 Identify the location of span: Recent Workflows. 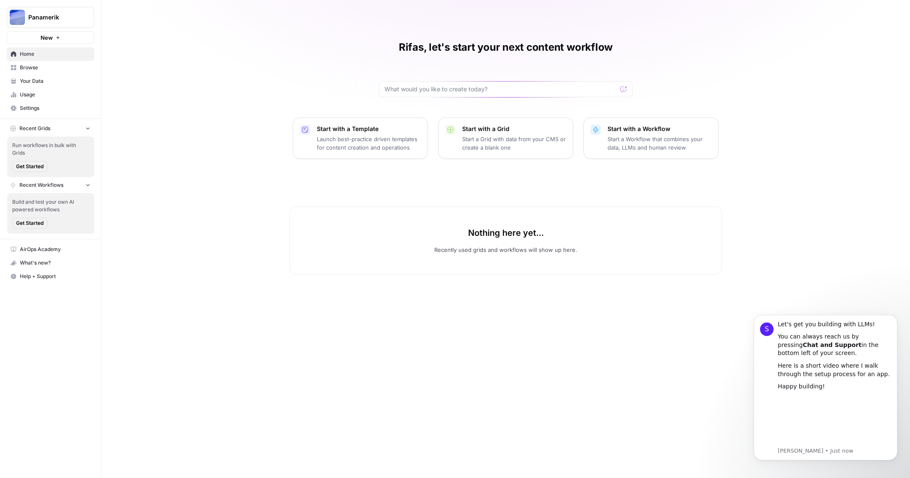
(41, 185).